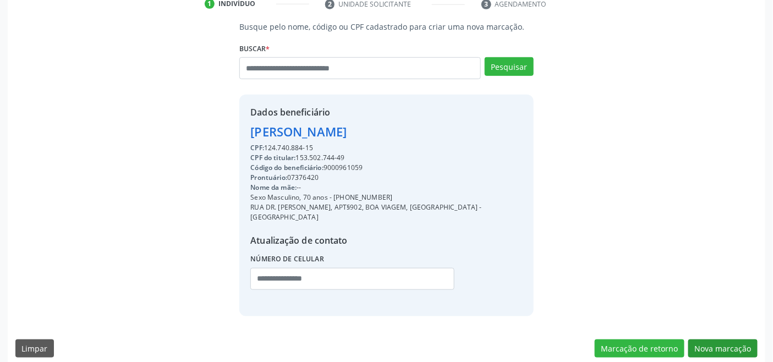 The width and height of the screenshot is (773, 362). I want to click on span: CPF:, so click(257, 147).